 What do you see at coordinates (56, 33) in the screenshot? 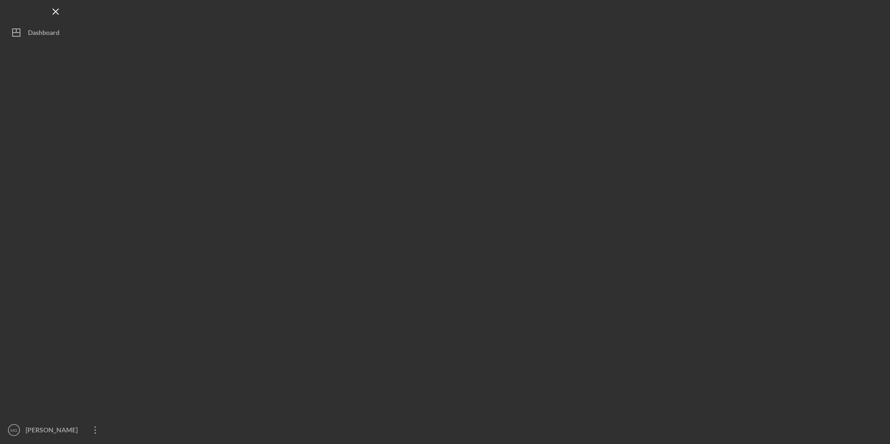
I see `button: Dashboard` at bounding box center [56, 33].